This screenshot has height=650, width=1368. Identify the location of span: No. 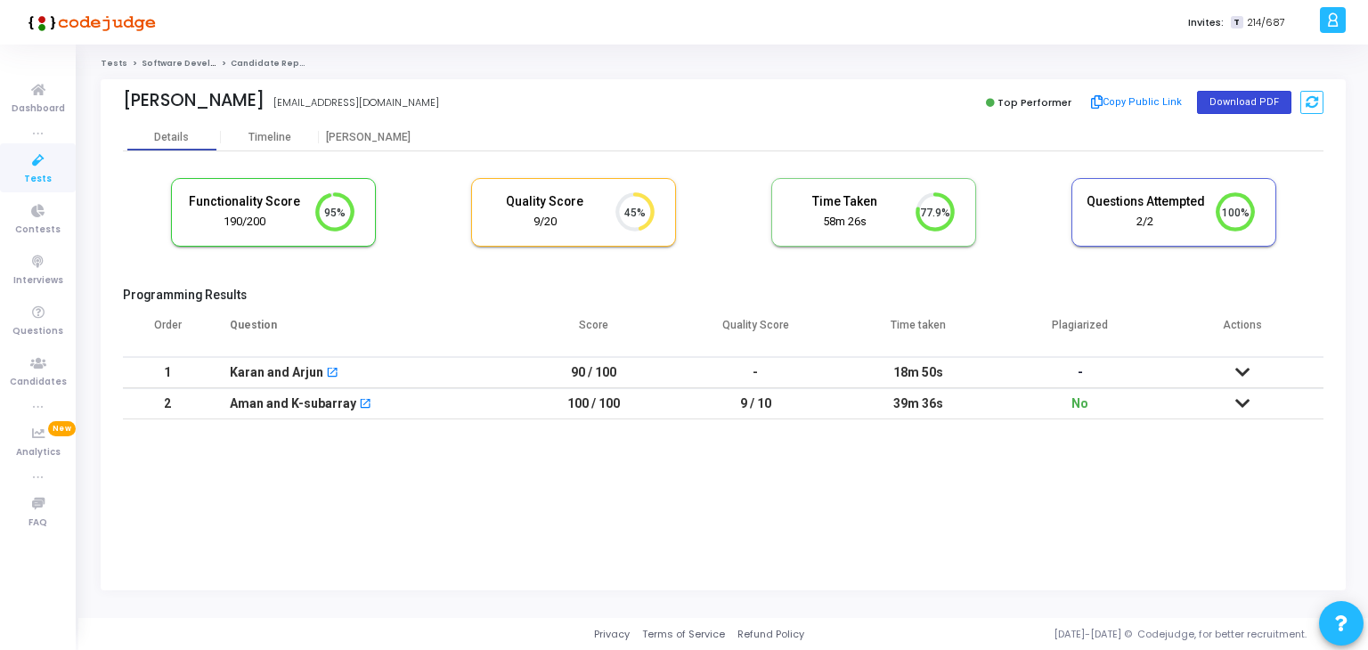
(1079, 403).